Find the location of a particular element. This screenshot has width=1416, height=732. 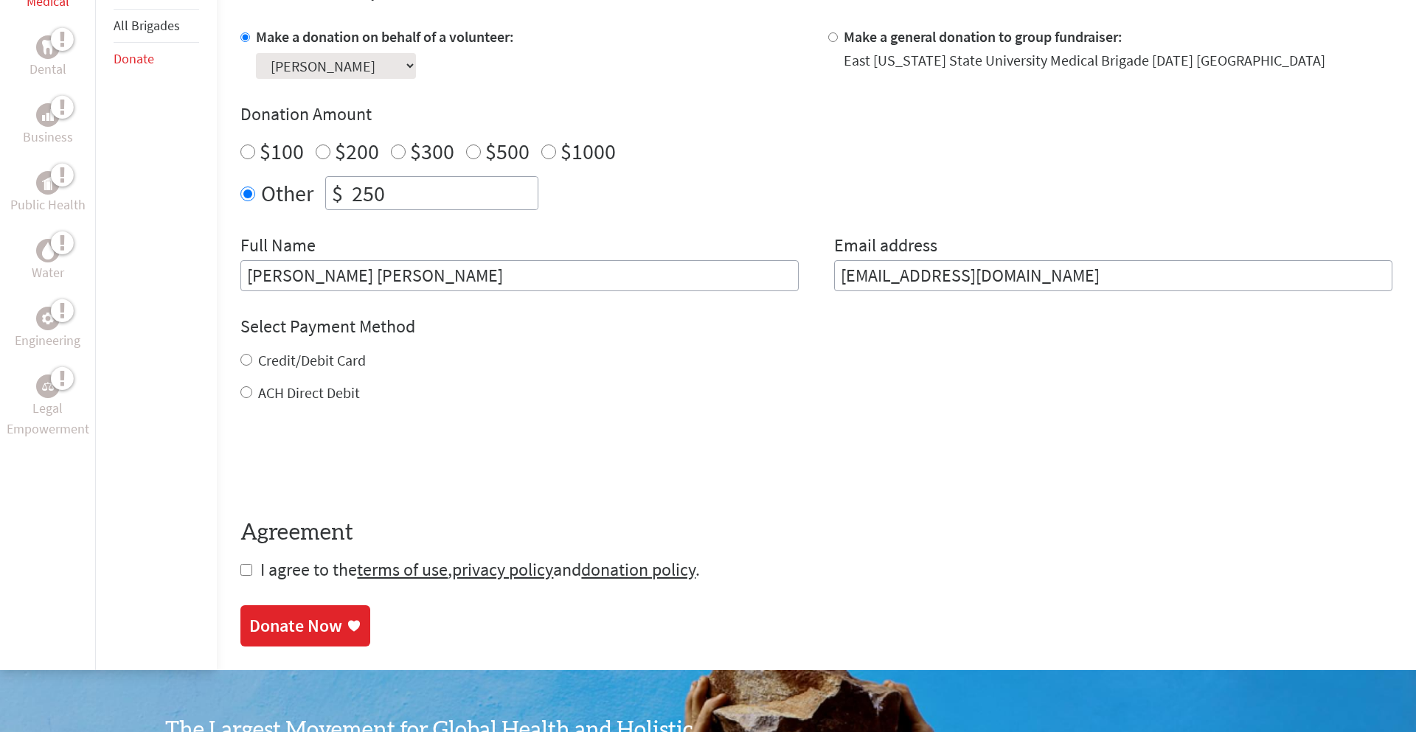

div: Engineering is located at coordinates (48, 319).